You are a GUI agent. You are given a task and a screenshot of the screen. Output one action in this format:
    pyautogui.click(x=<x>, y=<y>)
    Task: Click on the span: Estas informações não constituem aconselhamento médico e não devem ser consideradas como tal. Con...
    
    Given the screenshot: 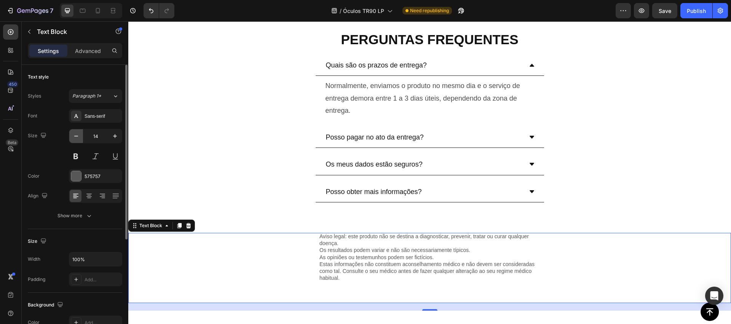 What is the action you would take?
    pyautogui.click(x=299, y=250)
    